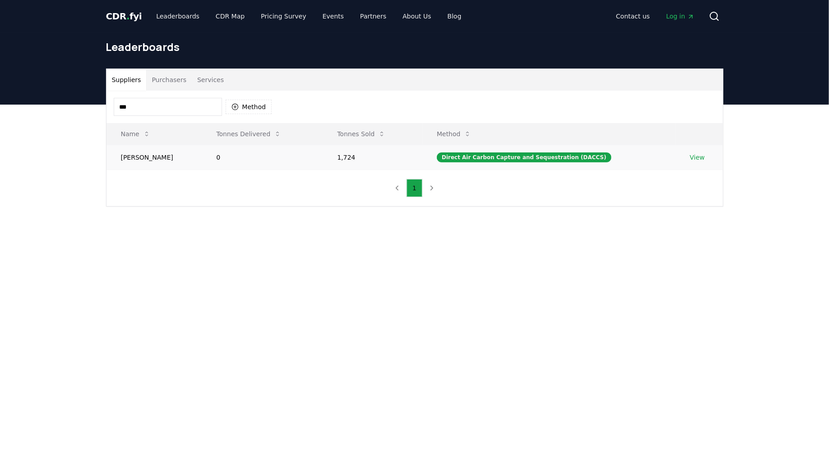 This screenshot has width=829, height=469. Describe the element at coordinates (262, 157) in the screenshot. I see `td: 0` at that location.